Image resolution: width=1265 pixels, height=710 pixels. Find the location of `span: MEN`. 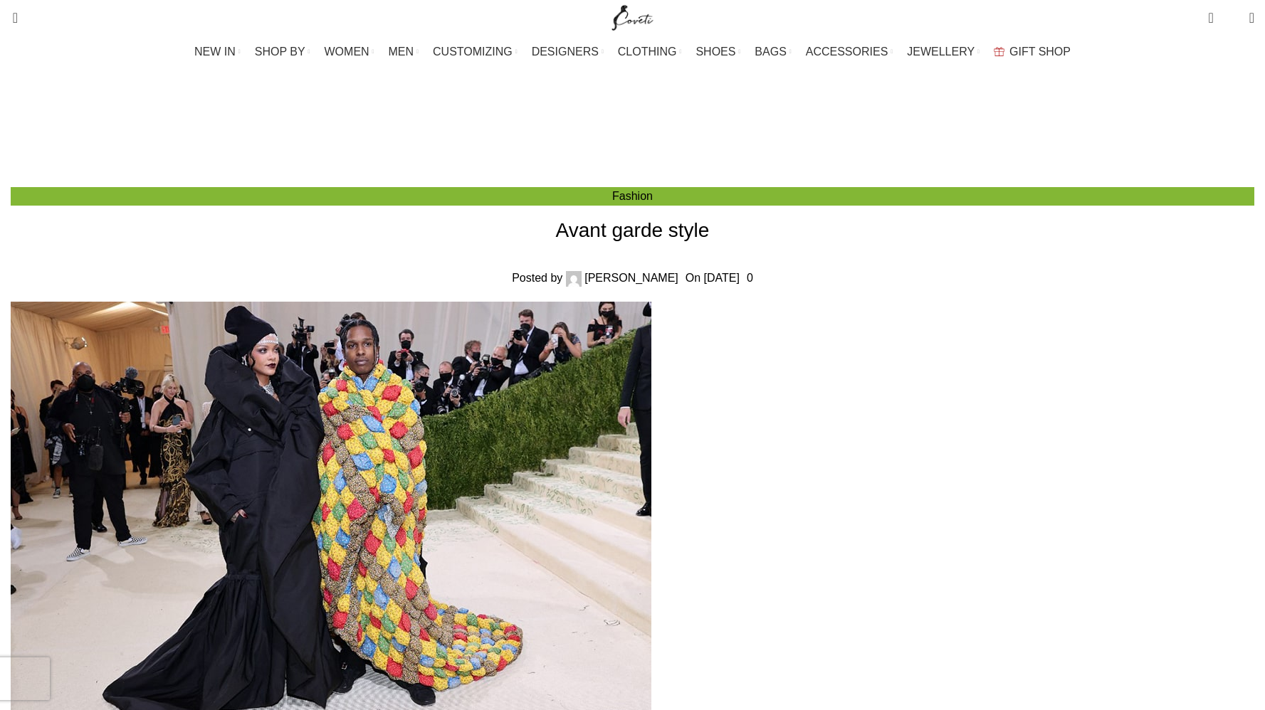

span: MEN is located at coordinates (402, 51).